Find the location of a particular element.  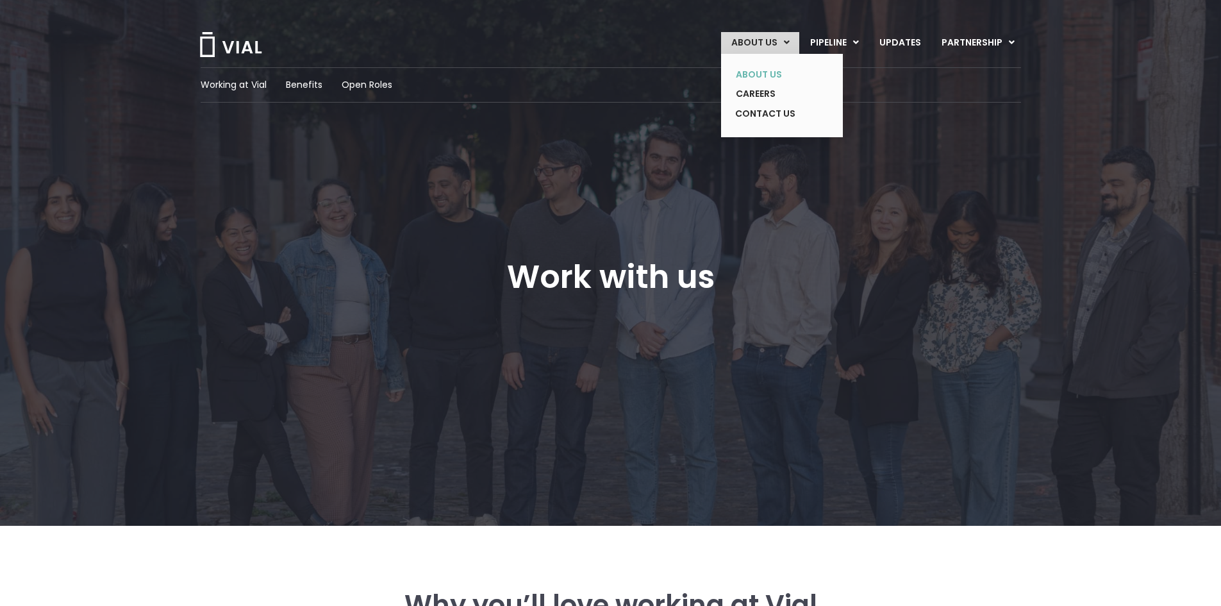

span: Working at Vial is located at coordinates (233, 85).